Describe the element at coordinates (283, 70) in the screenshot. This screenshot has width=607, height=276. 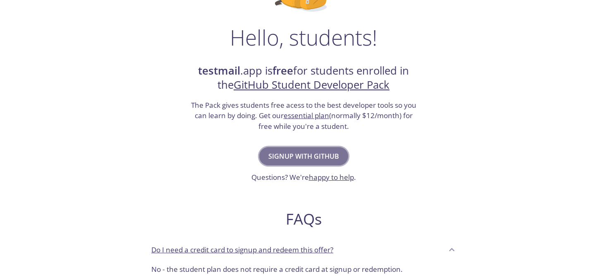
I see `strong: free` at that location.